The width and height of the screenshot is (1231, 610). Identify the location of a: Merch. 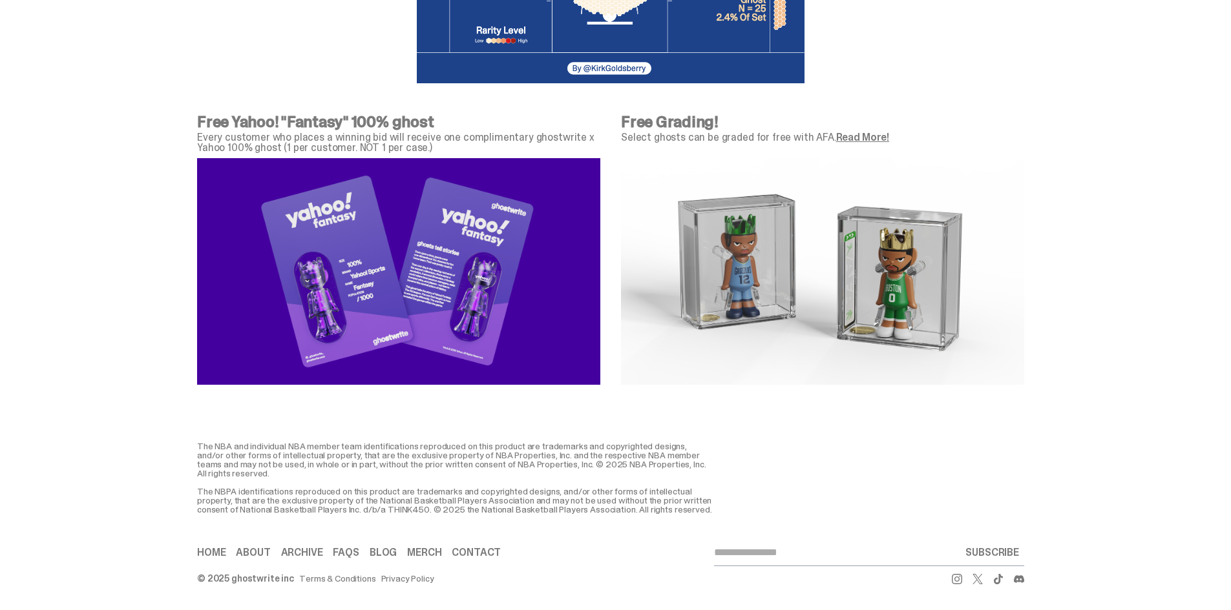
(424, 553).